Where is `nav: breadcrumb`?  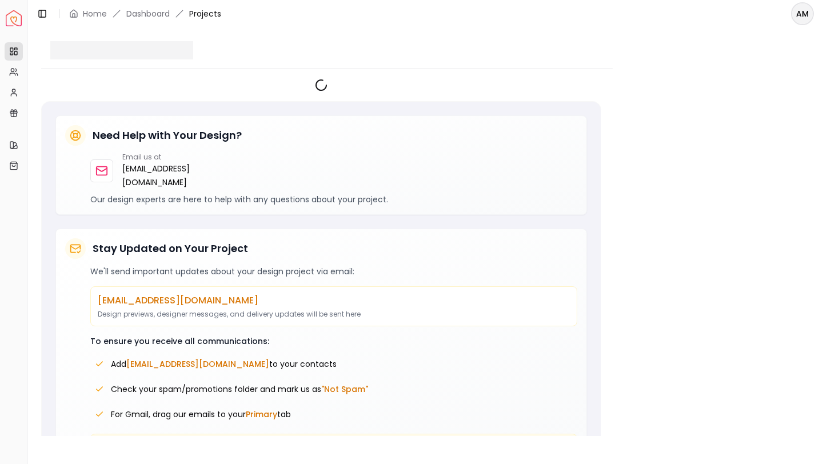
nav: breadcrumb is located at coordinates (145, 14).